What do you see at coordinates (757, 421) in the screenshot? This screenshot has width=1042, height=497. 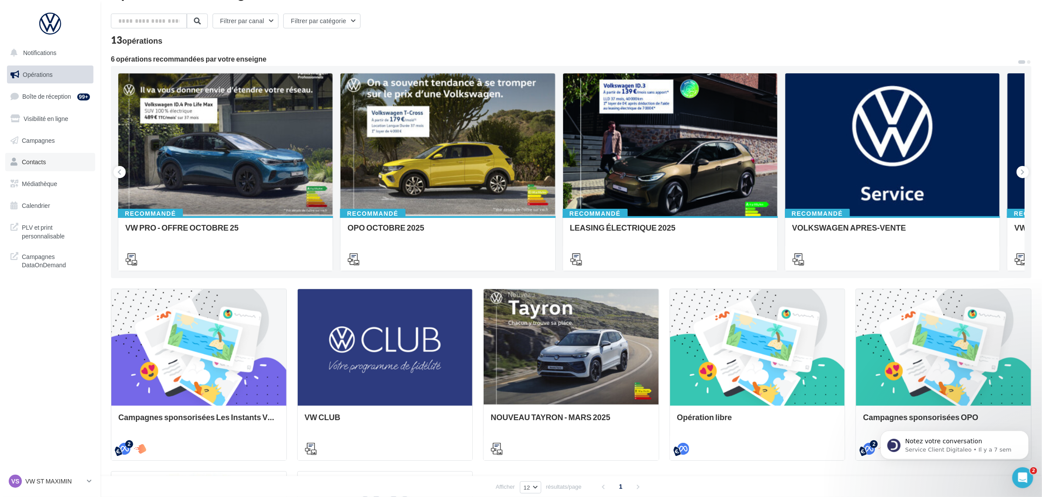 I see `div: Opération libre` at bounding box center [757, 421].